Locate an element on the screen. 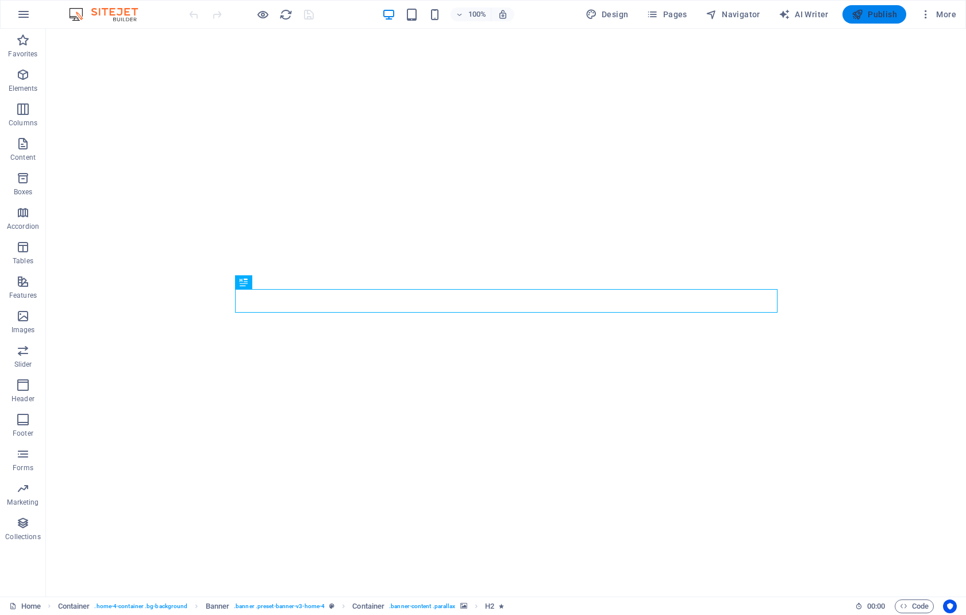  span: . banner .preset-banner-v3-home-4 is located at coordinates (279, 606).